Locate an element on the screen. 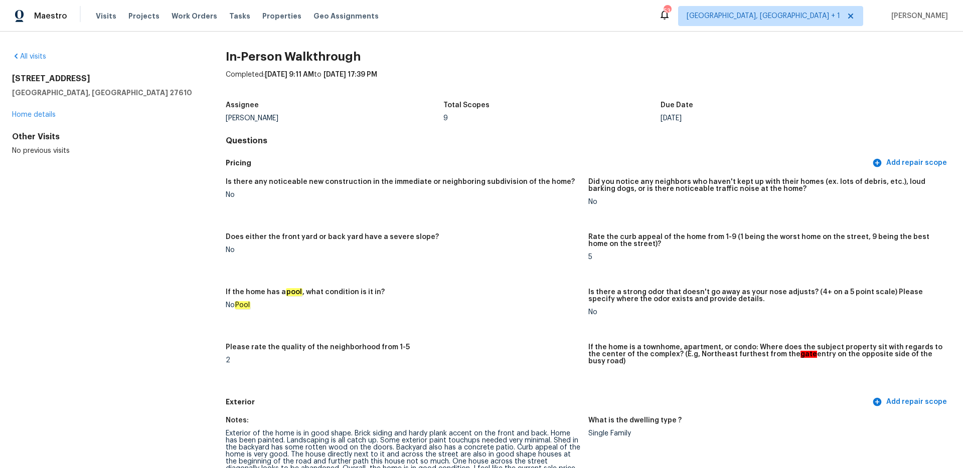  h5: Exterior is located at coordinates (548, 402).